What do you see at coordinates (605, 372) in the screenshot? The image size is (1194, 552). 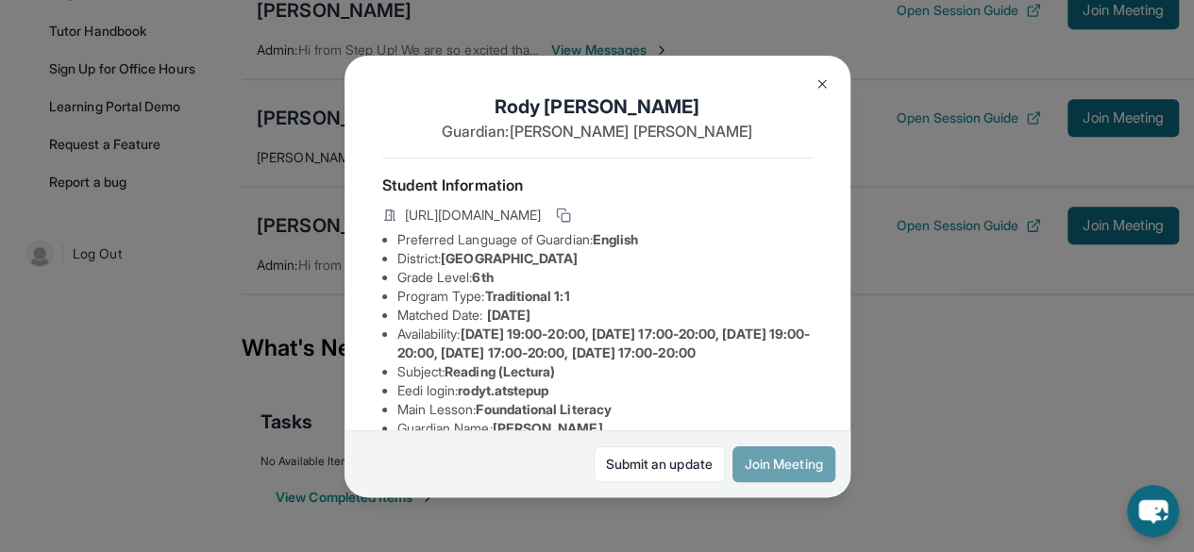 I see `li: Subject :` at bounding box center [605, 372].